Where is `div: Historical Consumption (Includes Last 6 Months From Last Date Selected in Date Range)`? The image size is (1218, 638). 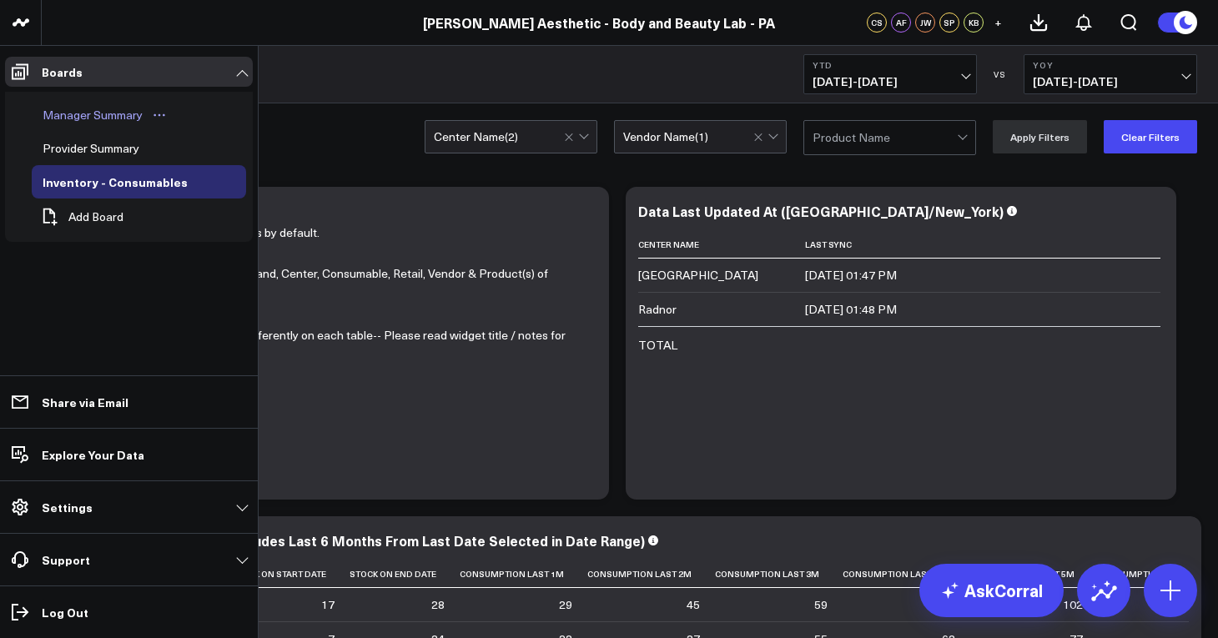
div: Historical Consumption (Includes Last 6 Months From Last Date Selected in Date Range) is located at coordinates (358, 540).